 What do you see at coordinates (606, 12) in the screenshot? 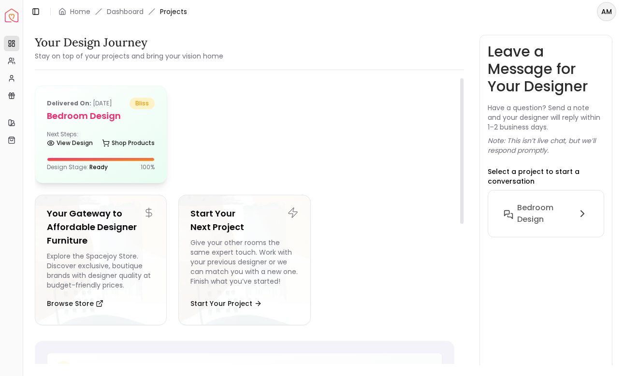
I see `span: AM` at bounding box center [606, 12].